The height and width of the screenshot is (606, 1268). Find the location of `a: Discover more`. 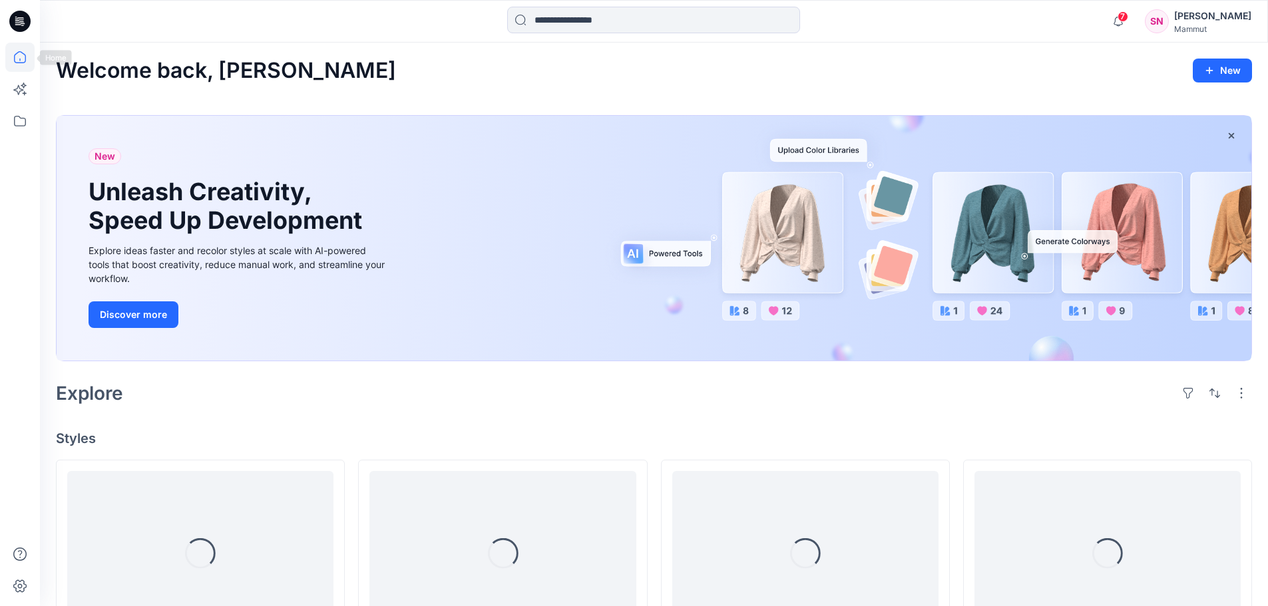

a: Discover more is located at coordinates (238, 315).